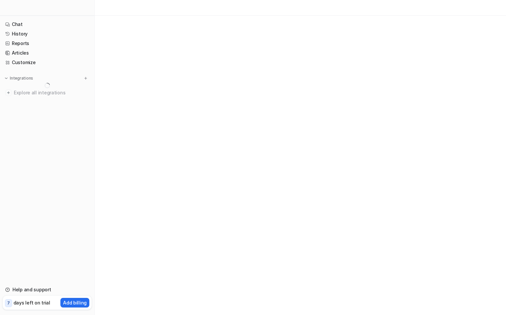  I want to click on p: 7, so click(9, 303).